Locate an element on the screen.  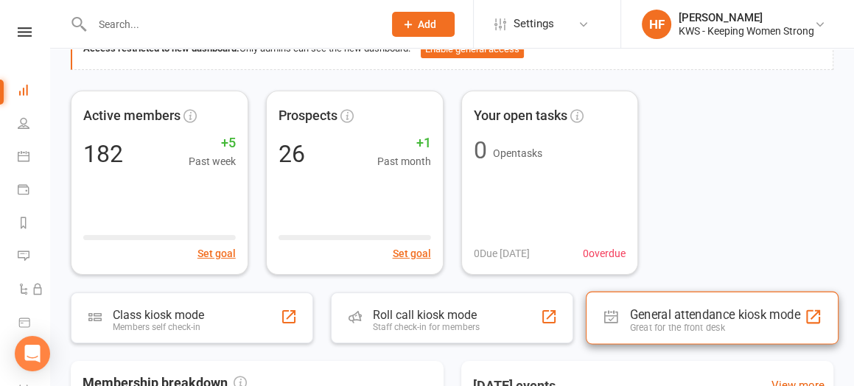
div: Roll call kiosk mode is located at coordinates (426, 315).